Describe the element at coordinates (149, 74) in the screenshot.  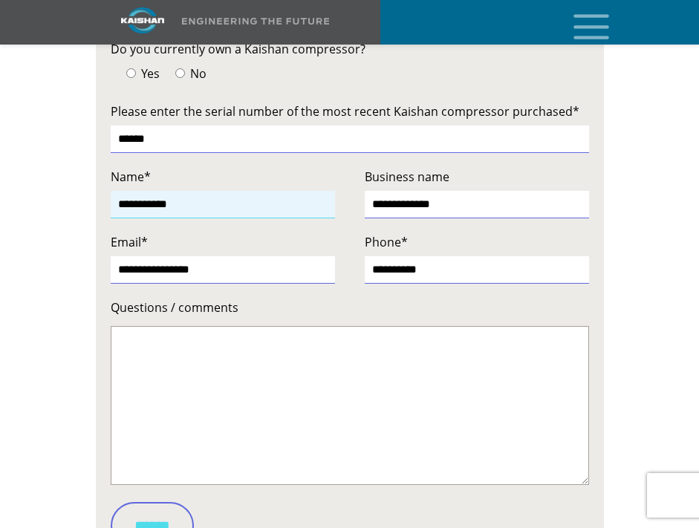
I see `span: Yes` at that location.